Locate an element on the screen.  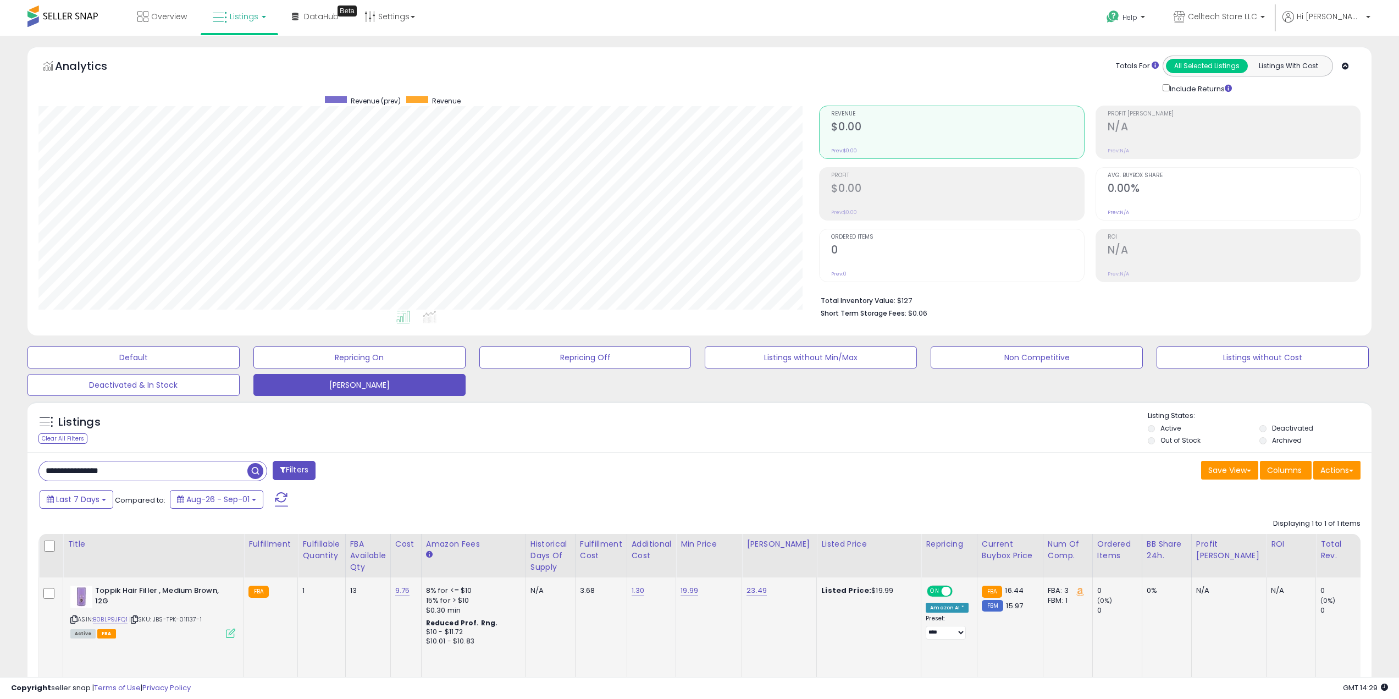
span: 2025-09-9 14:29 GMT is located at coordinates (1366, 687).